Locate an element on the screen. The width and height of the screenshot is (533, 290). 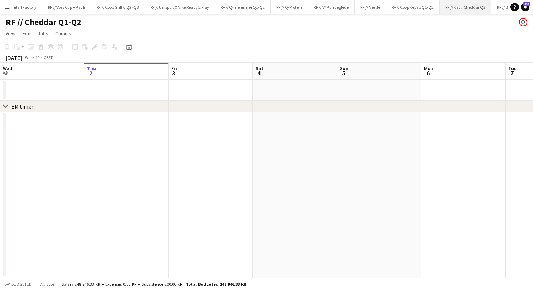
span: All jobs is located at coordinates (47, 284).